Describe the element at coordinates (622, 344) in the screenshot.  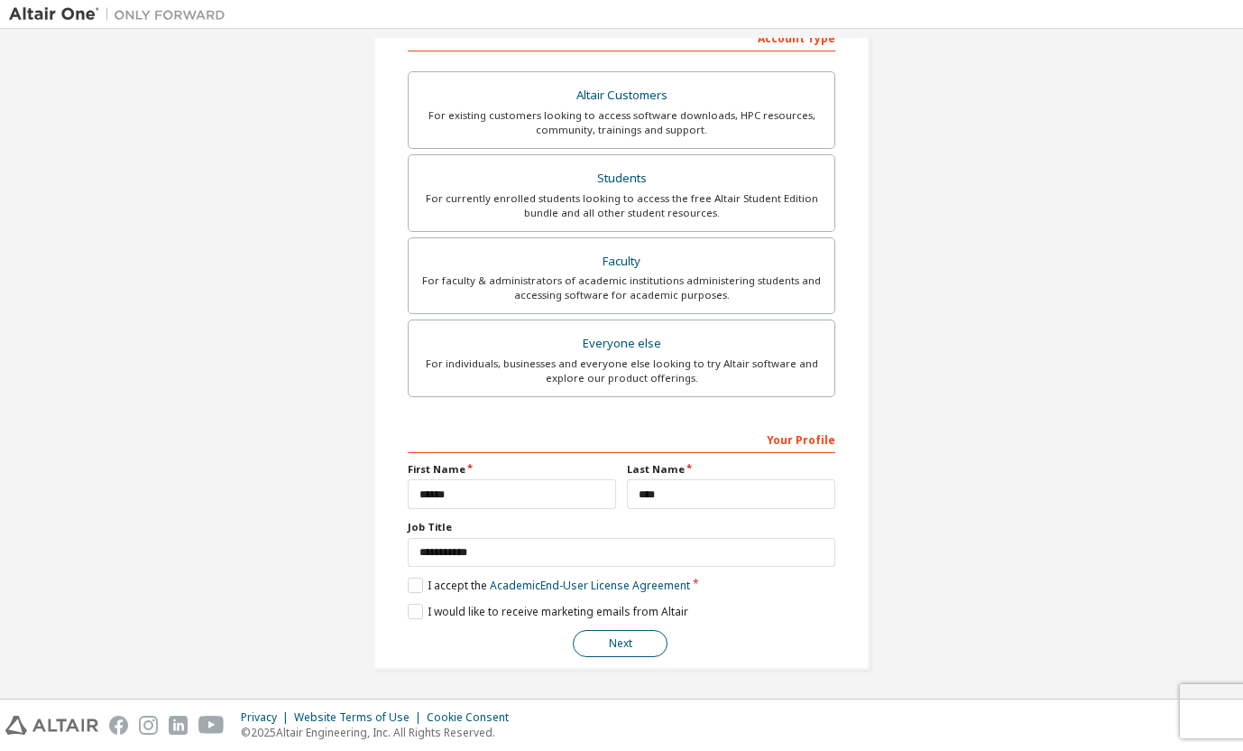
I see `div: Everyone else` at that location.